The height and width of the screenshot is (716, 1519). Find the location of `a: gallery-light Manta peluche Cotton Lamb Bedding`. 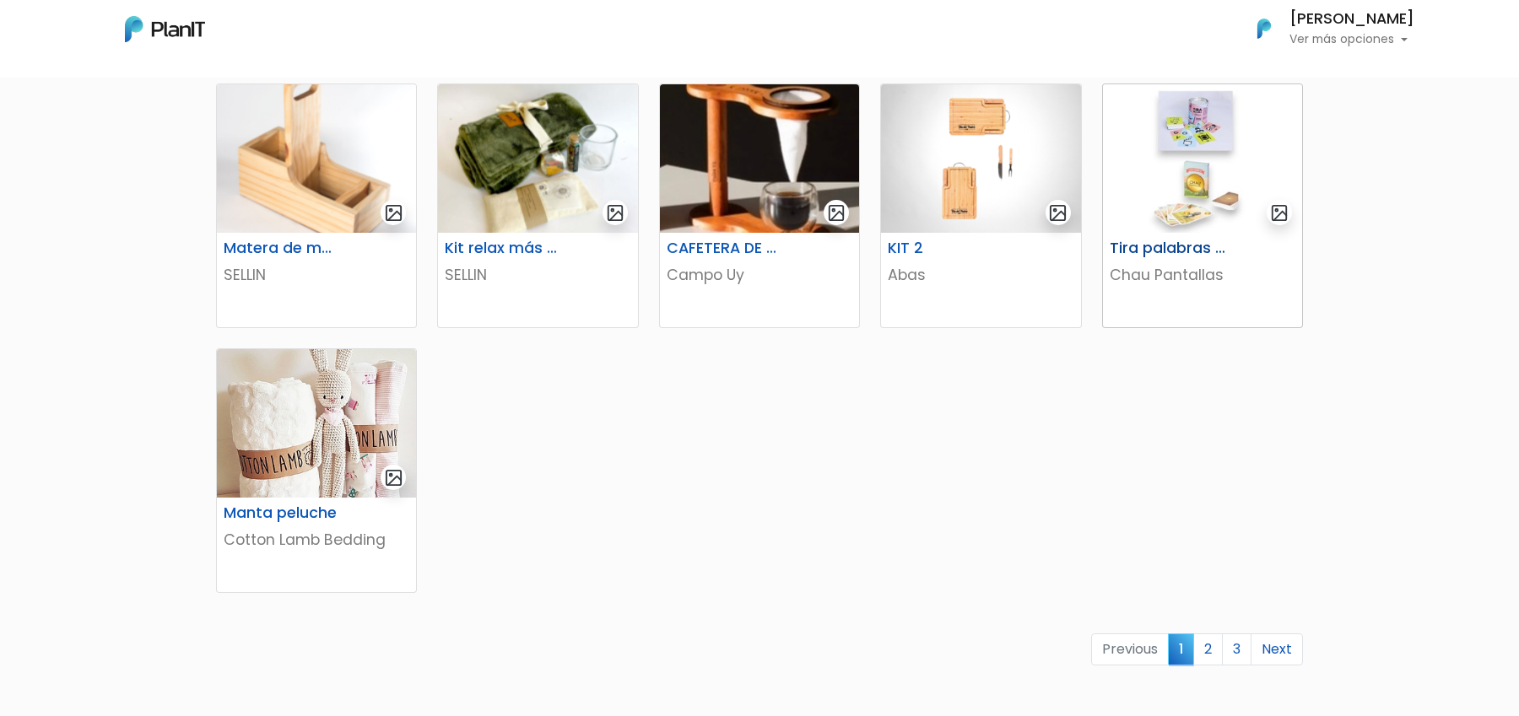

a: gallery-light Manta peluche Cotton Lamb Bedding is located at coordinates (316, 471).